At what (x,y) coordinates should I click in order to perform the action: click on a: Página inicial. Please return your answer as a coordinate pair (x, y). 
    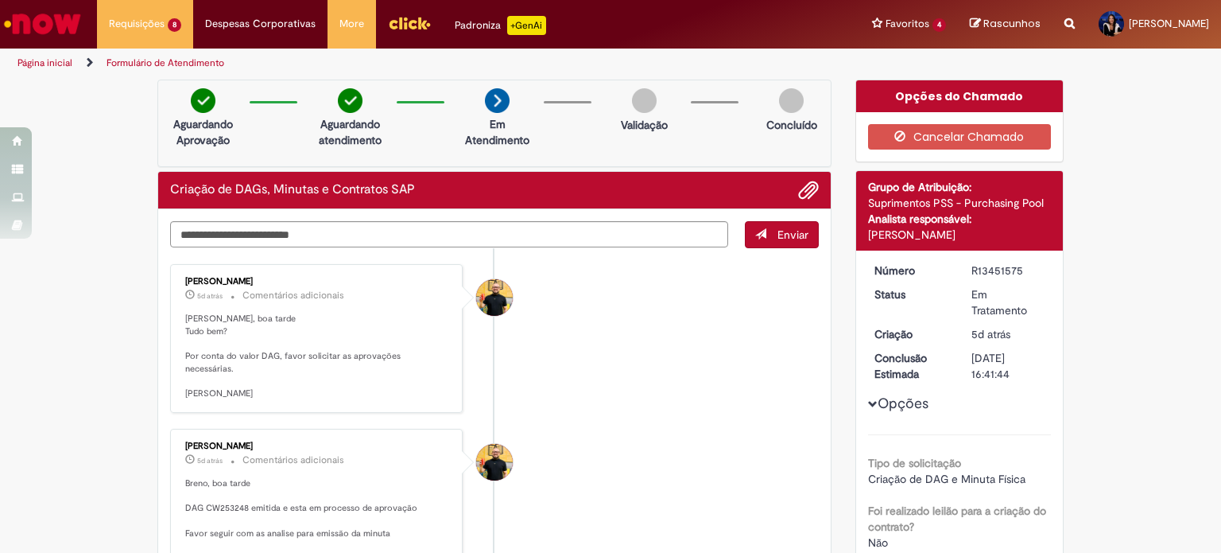
    Looking at the image, I should click on (45, 63).